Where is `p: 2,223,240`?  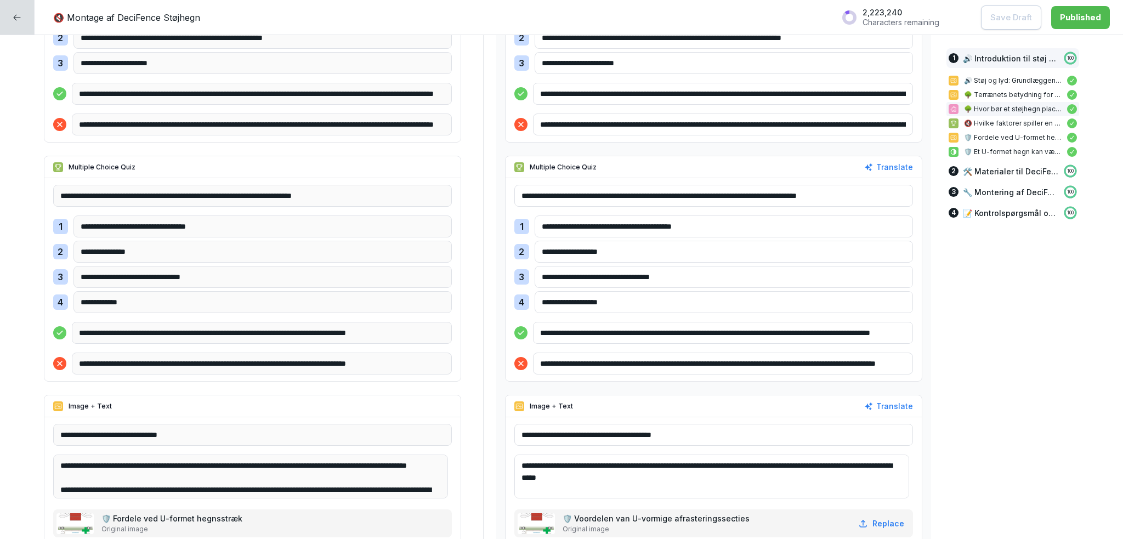 p: 2,223,240 is located at coordinates (901, 13).